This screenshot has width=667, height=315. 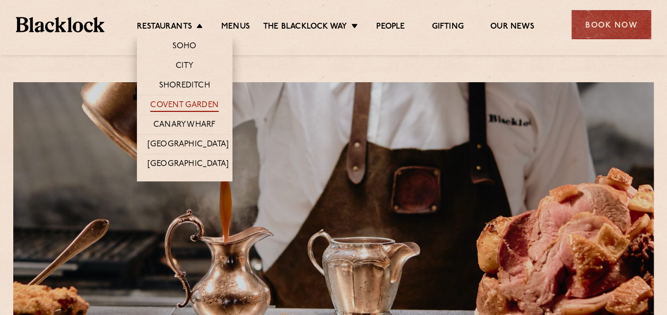 What do you see at coordinates (512, 28) in the screenshot?
I see `a: Our News` at bounding box center [512, 28].